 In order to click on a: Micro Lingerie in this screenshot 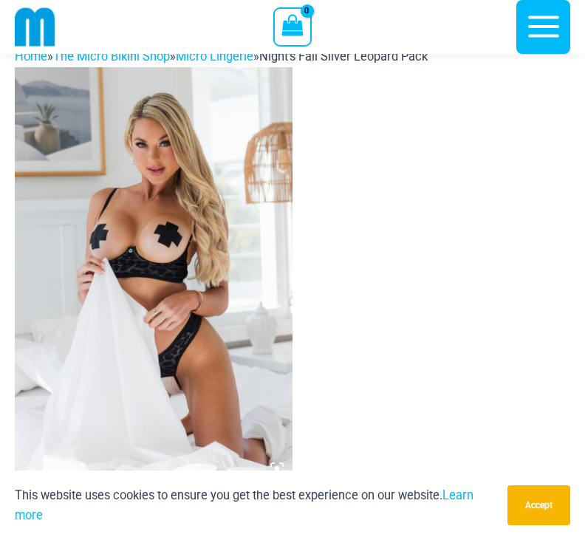, I will do `click(214, 56)`.